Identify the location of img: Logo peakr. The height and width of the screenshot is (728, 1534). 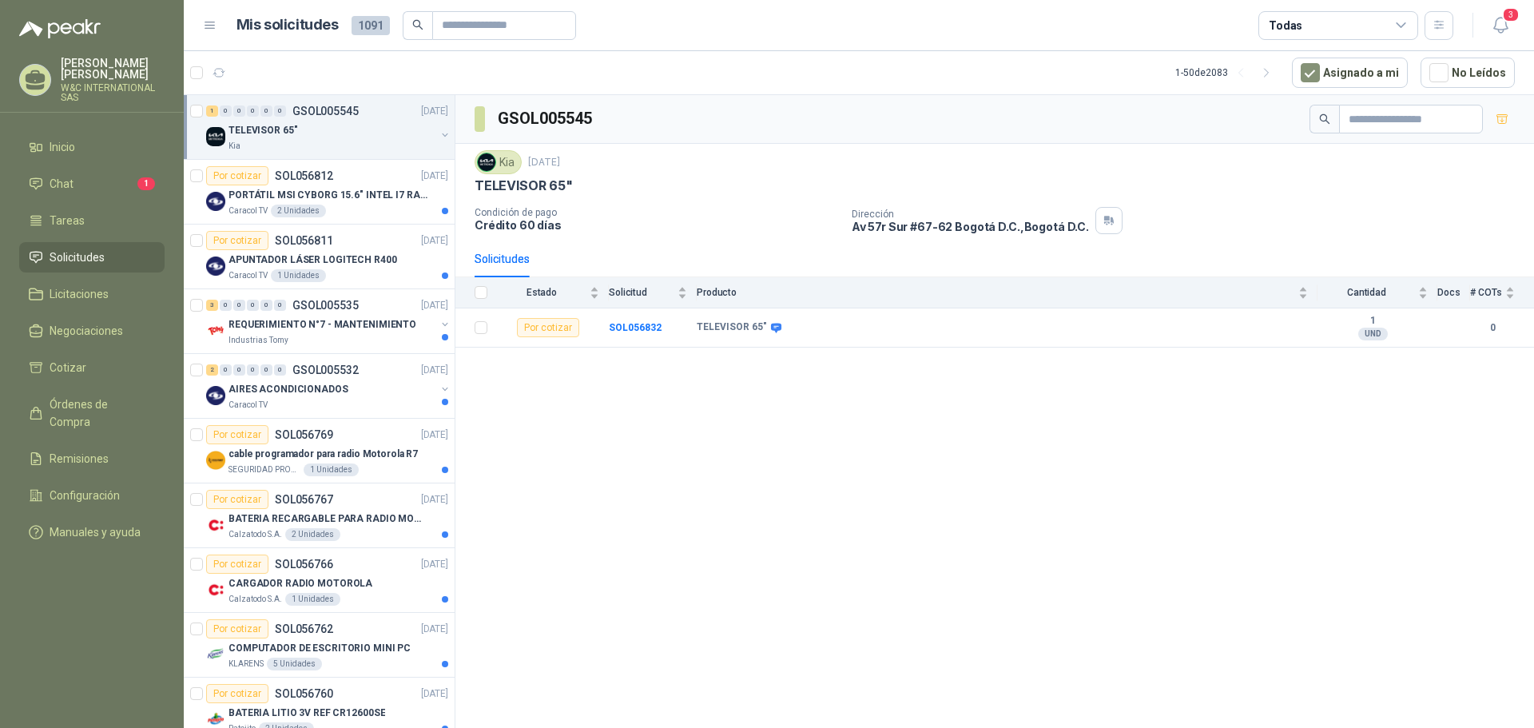
(60, 29).